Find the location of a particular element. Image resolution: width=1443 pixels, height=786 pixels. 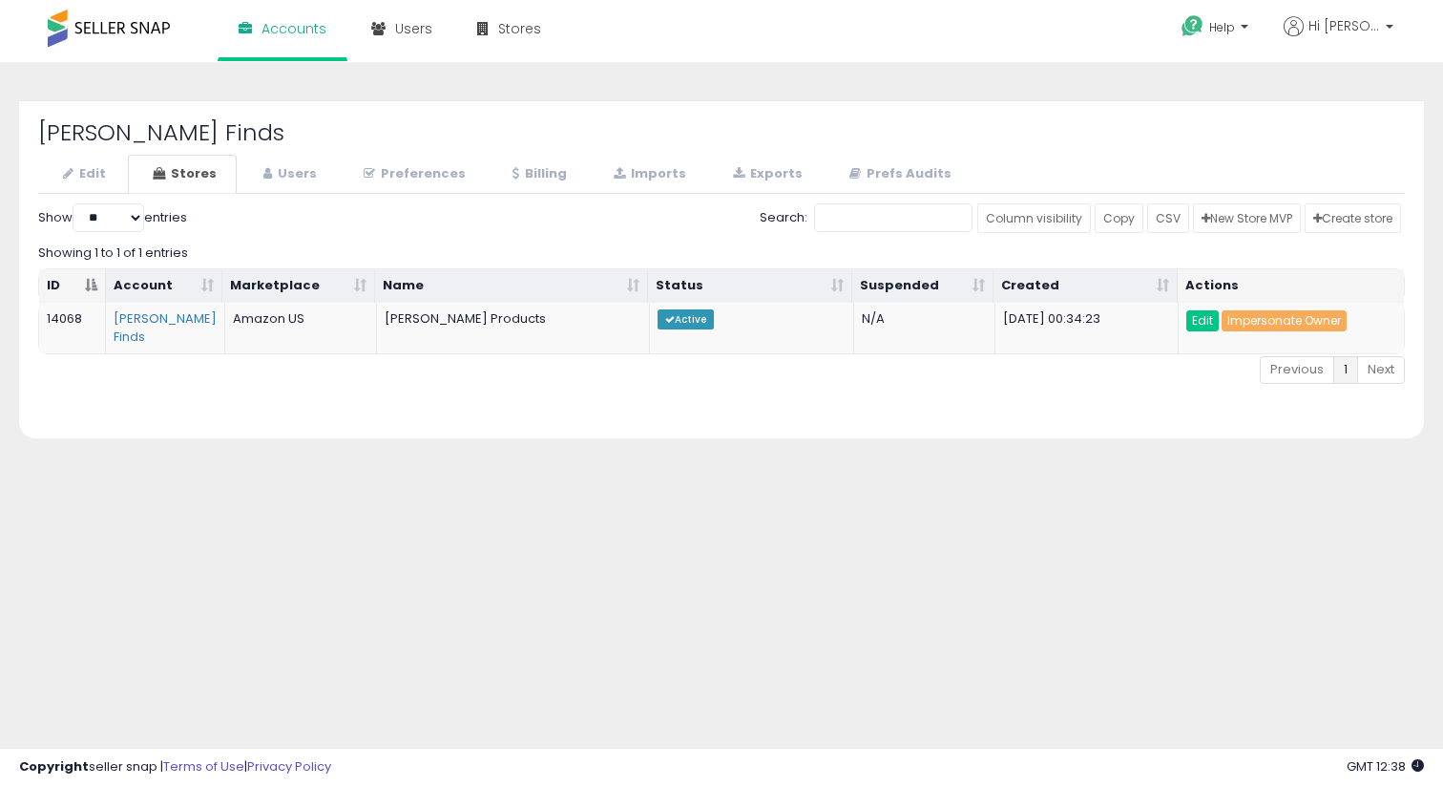

th: Name: activate to sort column ascending is located at coordinates (512, 286).